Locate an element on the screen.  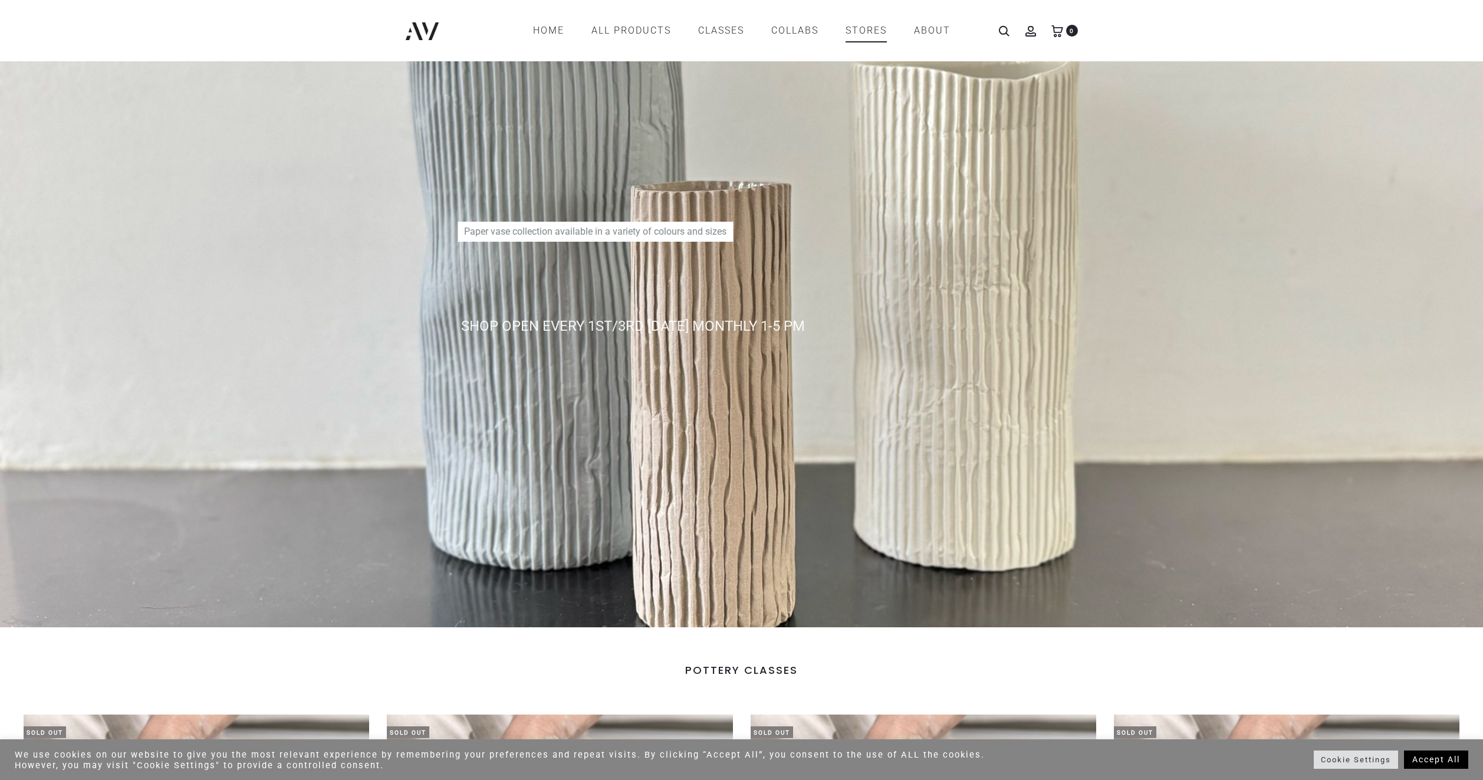
a: ABOUT is located at coordinates (932, 31).